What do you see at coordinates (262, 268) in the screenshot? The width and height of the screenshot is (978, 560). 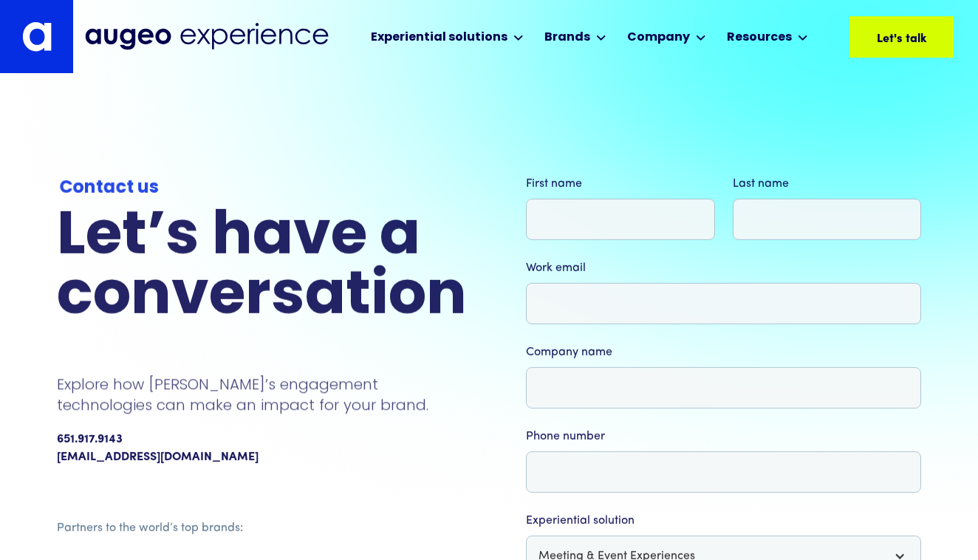 I see `h2: Let’s have a conversation` at bounding box center [262, 268].